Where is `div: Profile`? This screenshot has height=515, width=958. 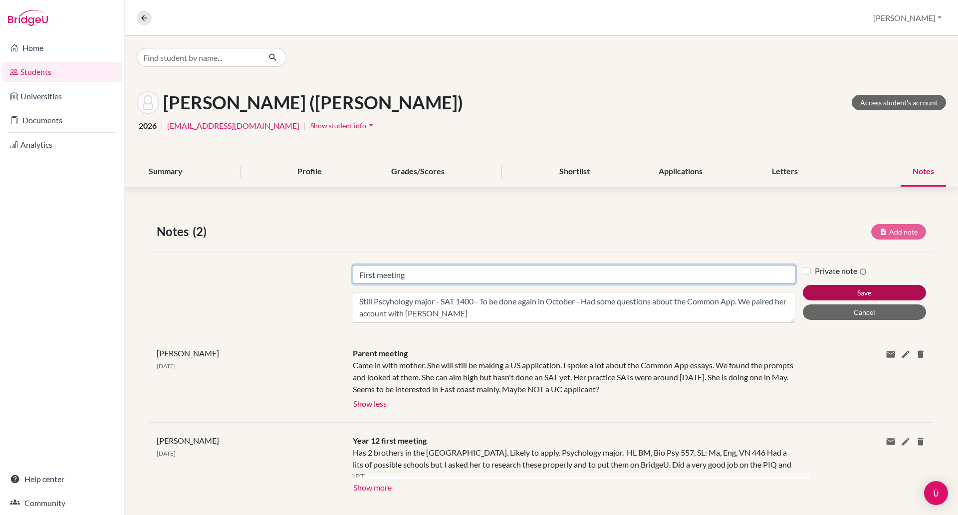
div: Profile is located at coordinates (309, 172).